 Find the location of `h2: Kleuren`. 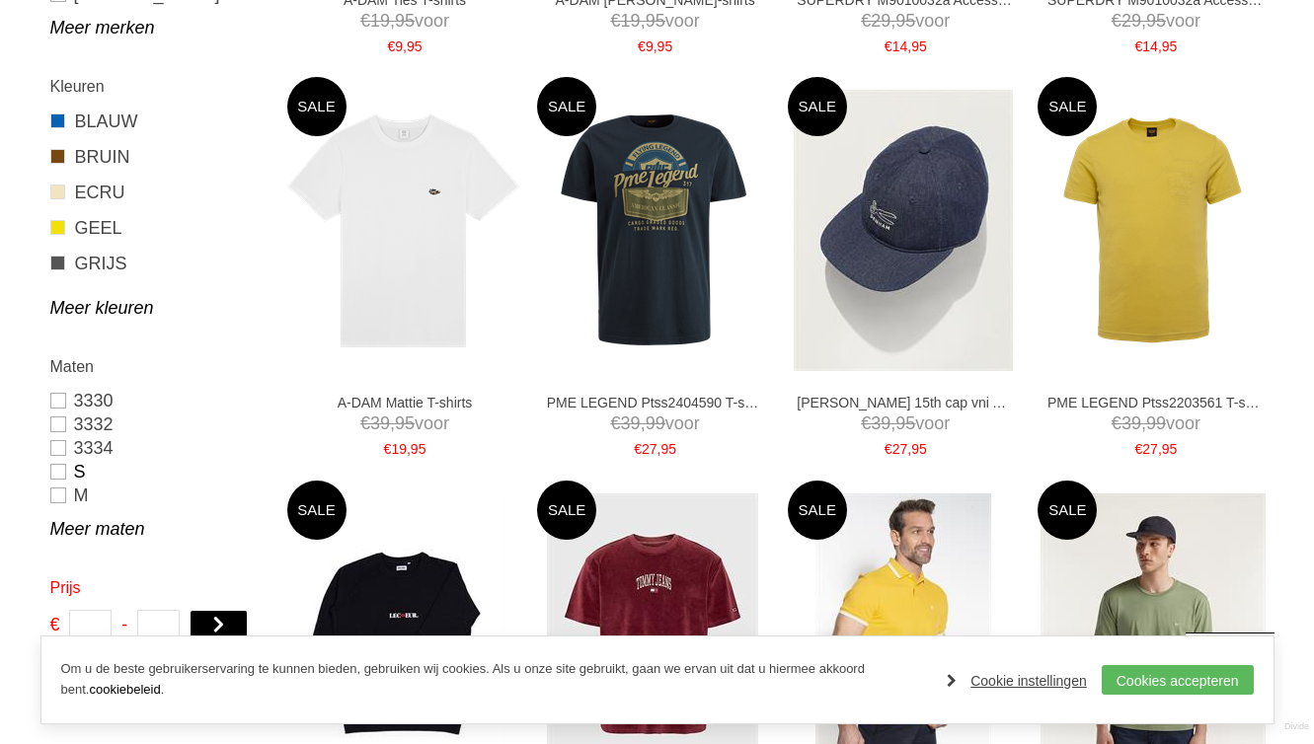

h2: Kleuren is located at coordinates (156, 86).